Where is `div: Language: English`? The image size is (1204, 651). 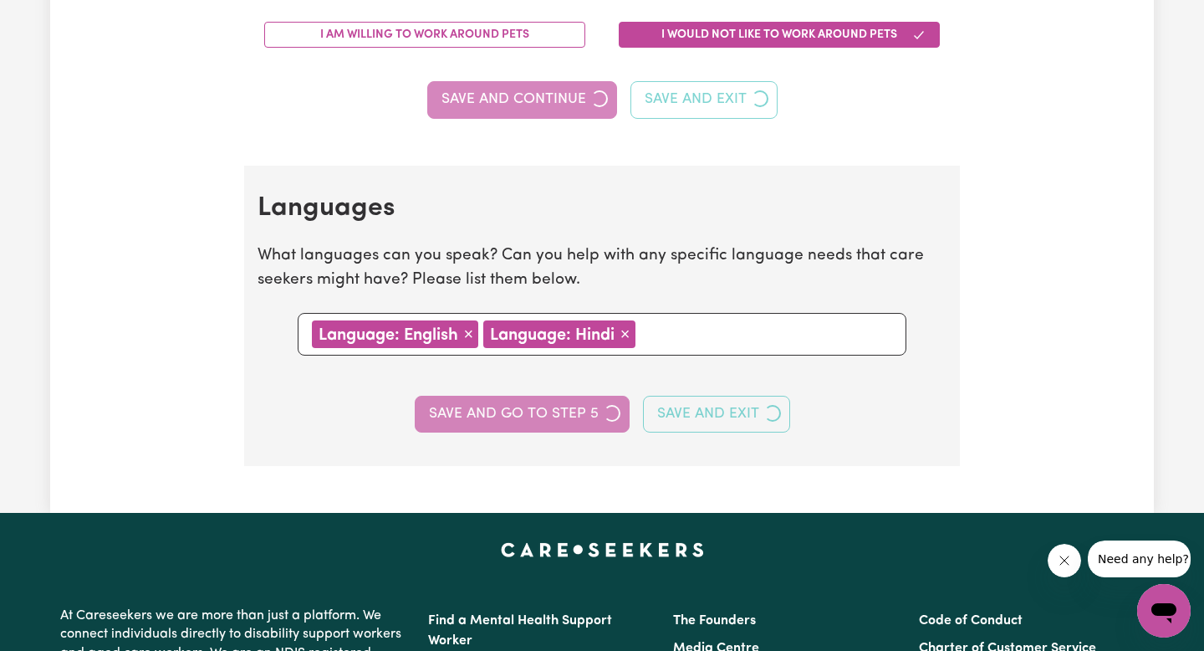
div: Language: English is located at coordinates (395, 334).